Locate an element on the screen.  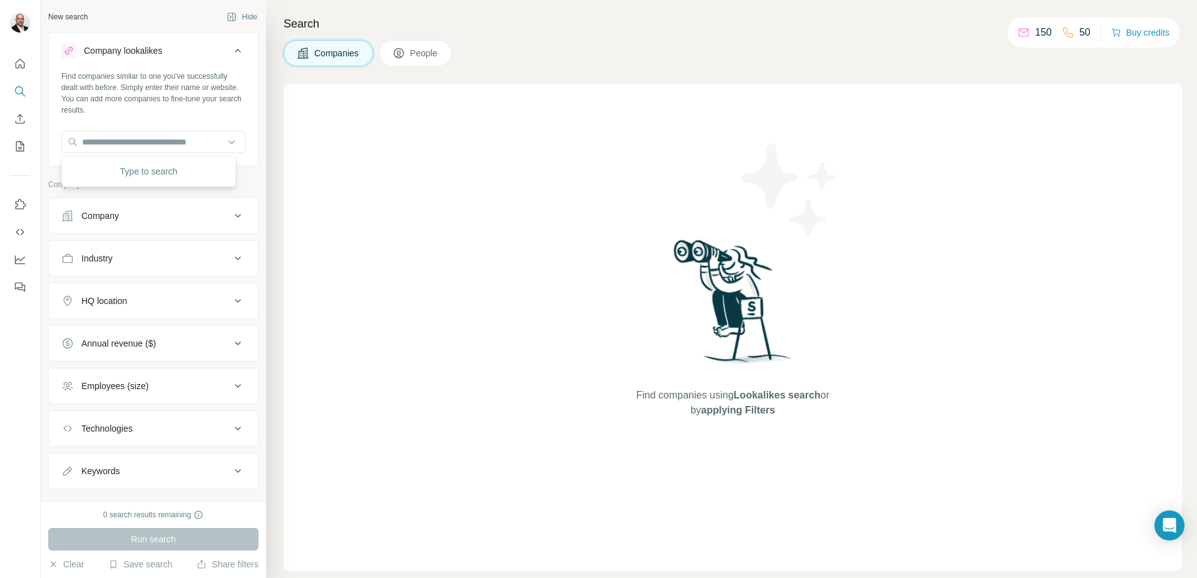
div: HQ location is located at coordinates (104, 301).